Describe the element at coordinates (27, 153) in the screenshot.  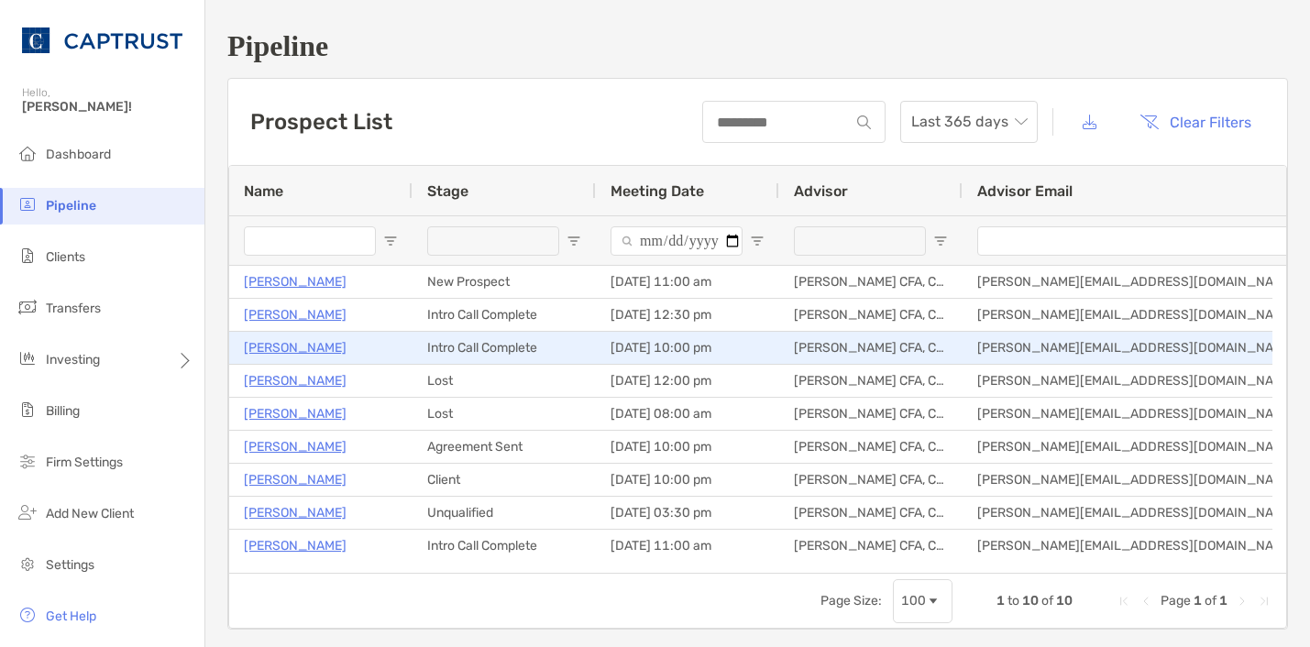
I see `img: dashboard icon` at that location.